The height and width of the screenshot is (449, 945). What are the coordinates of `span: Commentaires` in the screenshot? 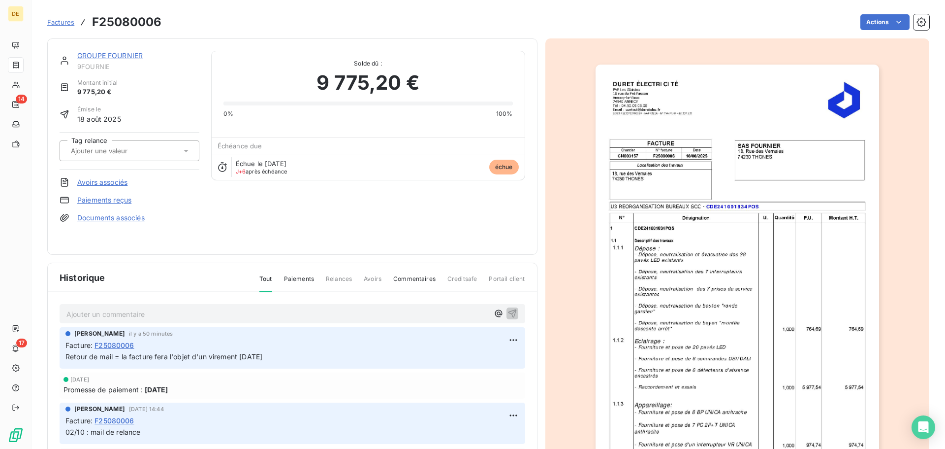 It's located at (415, 283).